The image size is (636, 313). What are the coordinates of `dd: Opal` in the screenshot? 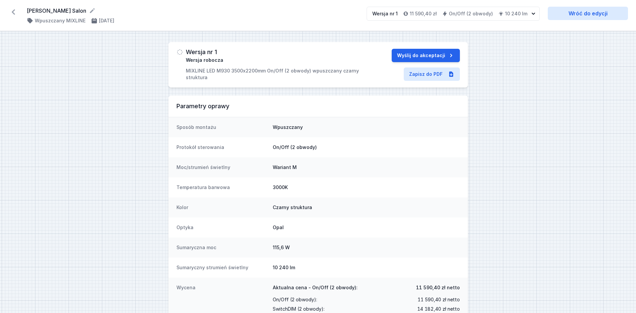 It's located at (366, 228).